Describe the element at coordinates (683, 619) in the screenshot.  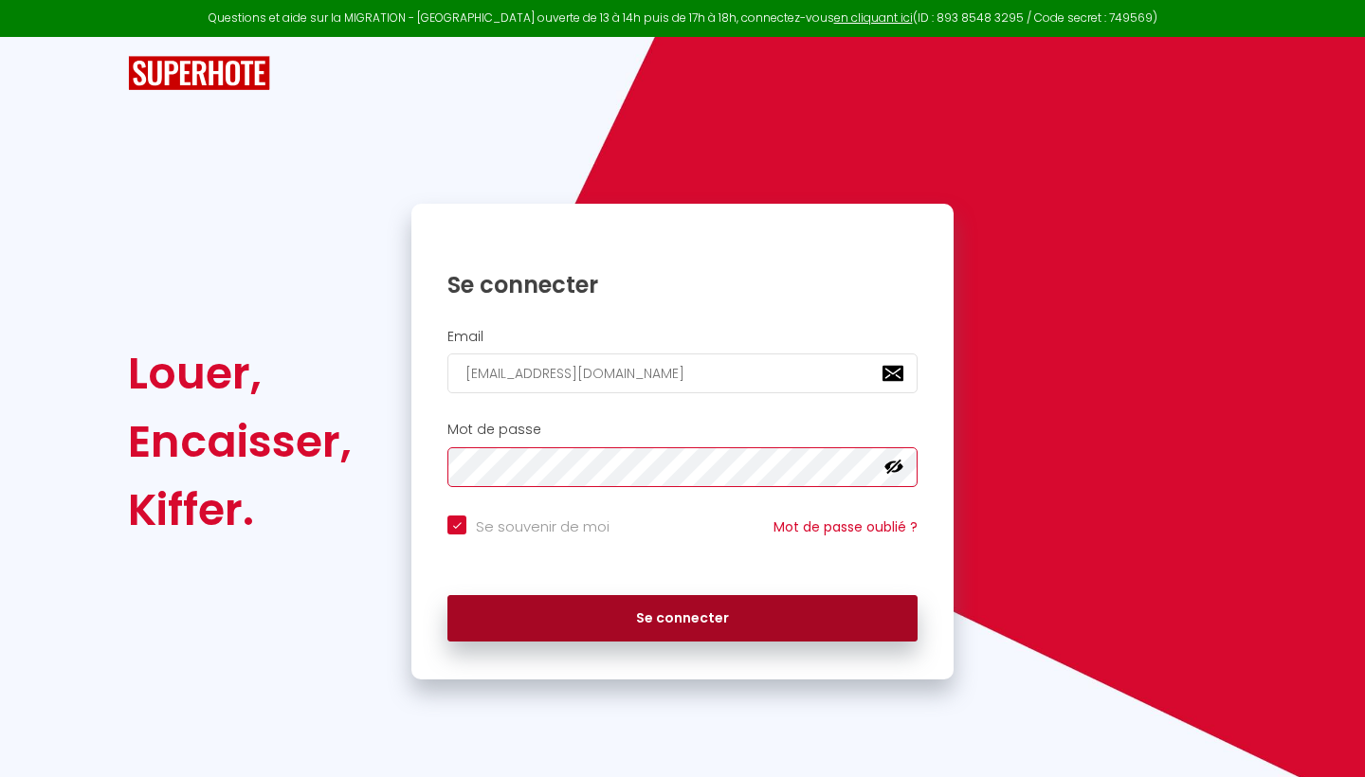
I see `button: Se connecter` at that location.